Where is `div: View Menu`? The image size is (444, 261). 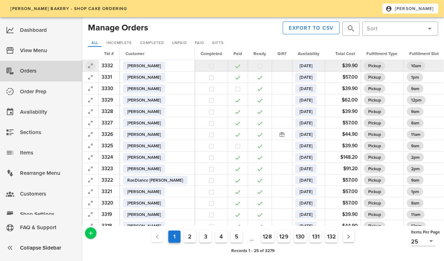 div: View Menu is located at coordinates (48, 50).